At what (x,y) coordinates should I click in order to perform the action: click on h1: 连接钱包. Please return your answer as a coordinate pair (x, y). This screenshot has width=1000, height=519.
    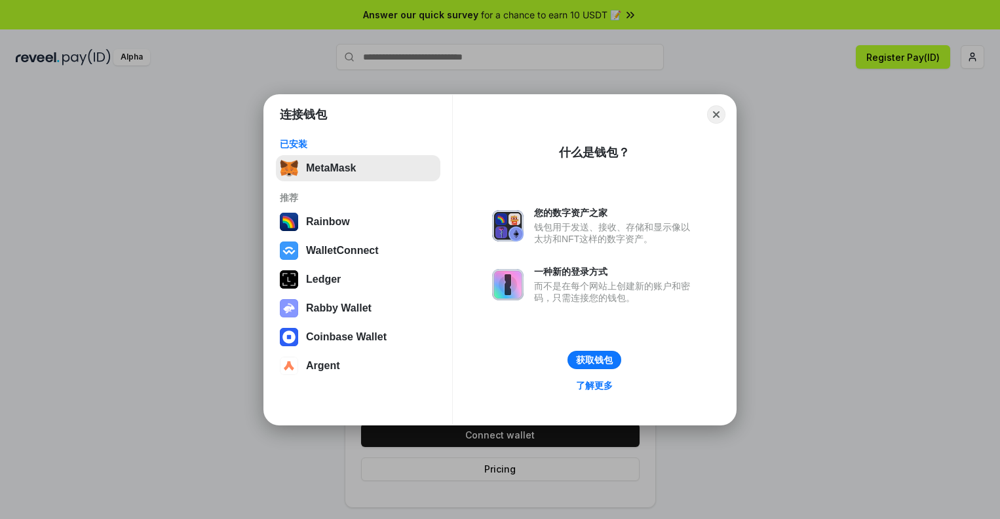
    Looking at the image, I should click on (303, 115).